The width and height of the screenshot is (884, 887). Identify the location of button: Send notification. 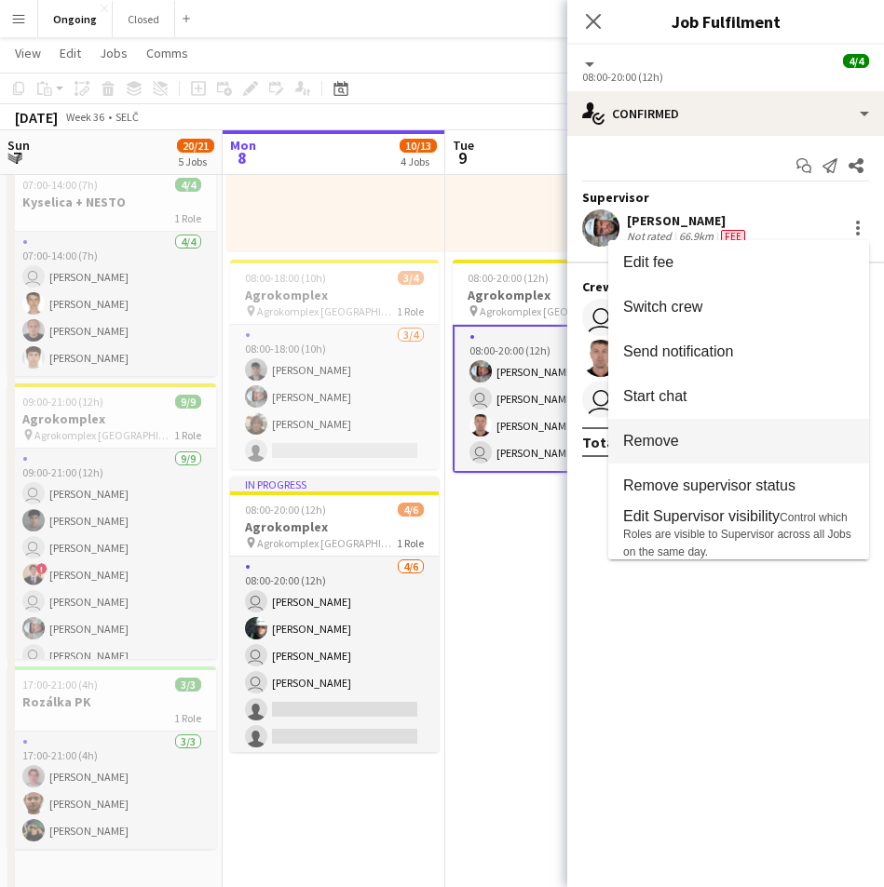
(738, 352).